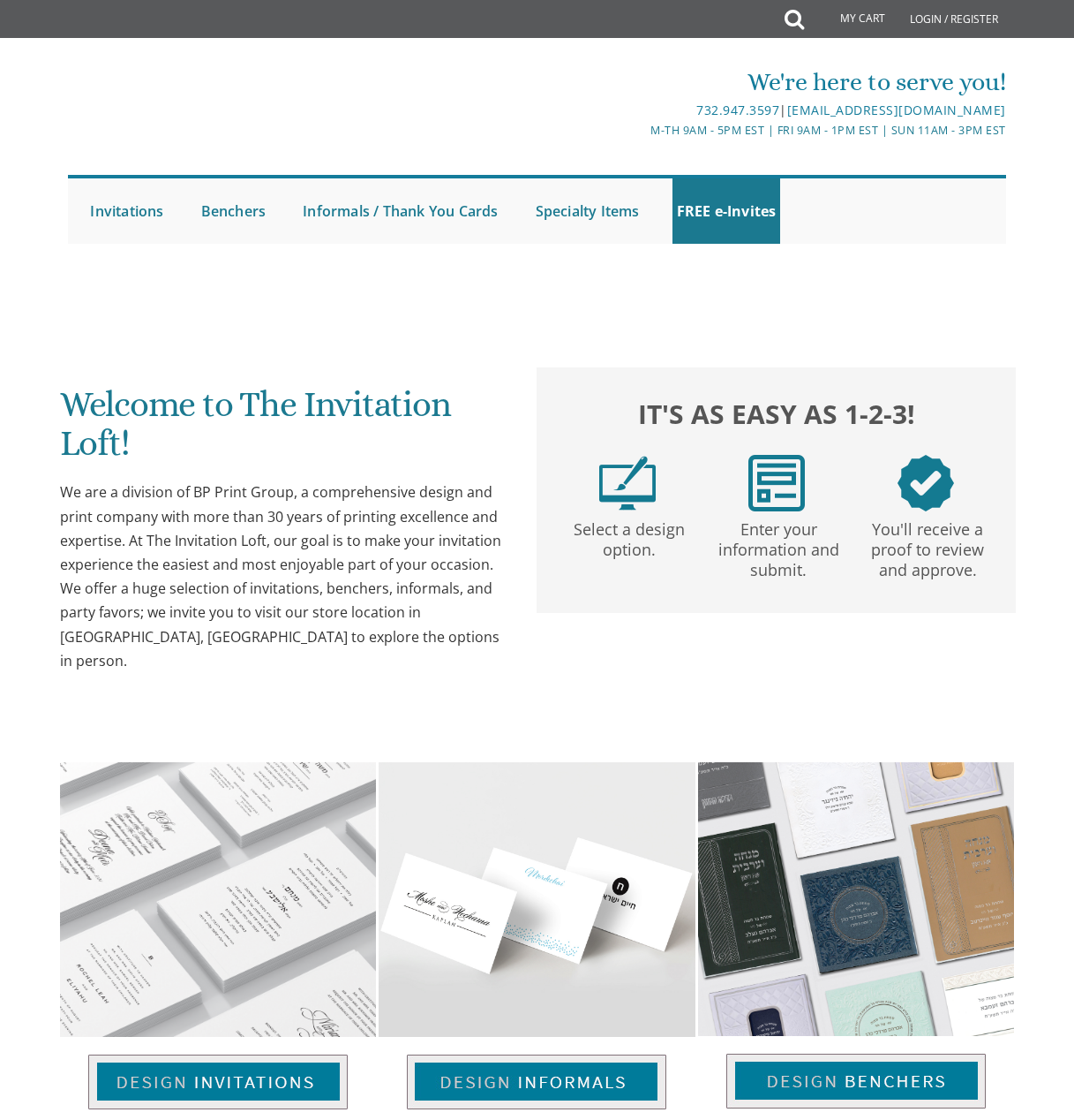 This screenshot has height=1120, width=1074. I want to click on img: step1.png, so click(628, 483).